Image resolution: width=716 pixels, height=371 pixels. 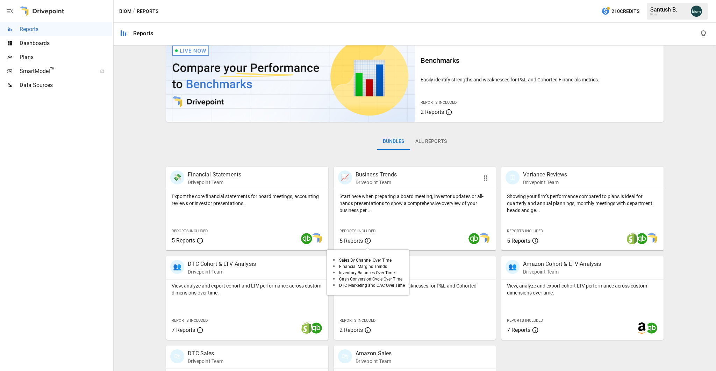 What do you see at coordinates (372, 286) in the screenshot?
I see `span: DTC Marketing and CAC Over Time` at bounding box center [372, 286].